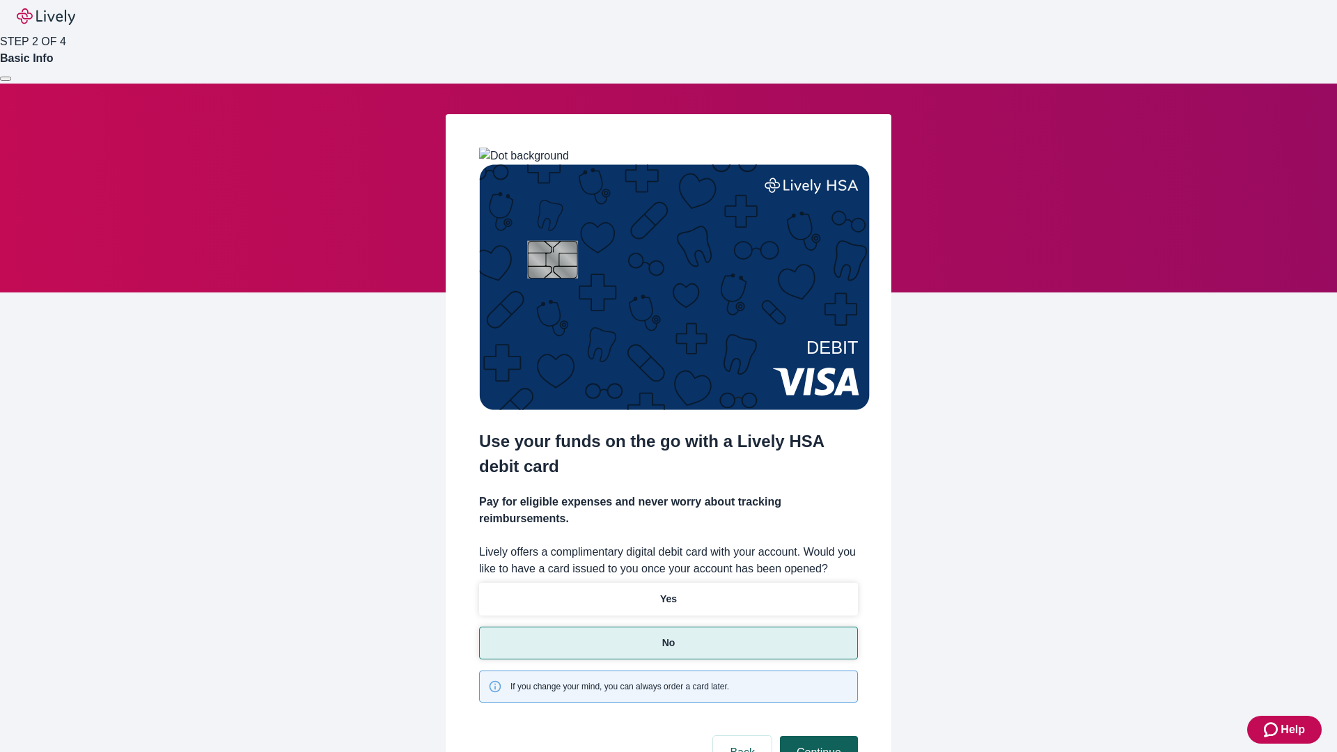 Image resolution: width=1337 pixels, height=752 pixels. I want to click on svg: Zendesk support icon, so click(1272, 730).